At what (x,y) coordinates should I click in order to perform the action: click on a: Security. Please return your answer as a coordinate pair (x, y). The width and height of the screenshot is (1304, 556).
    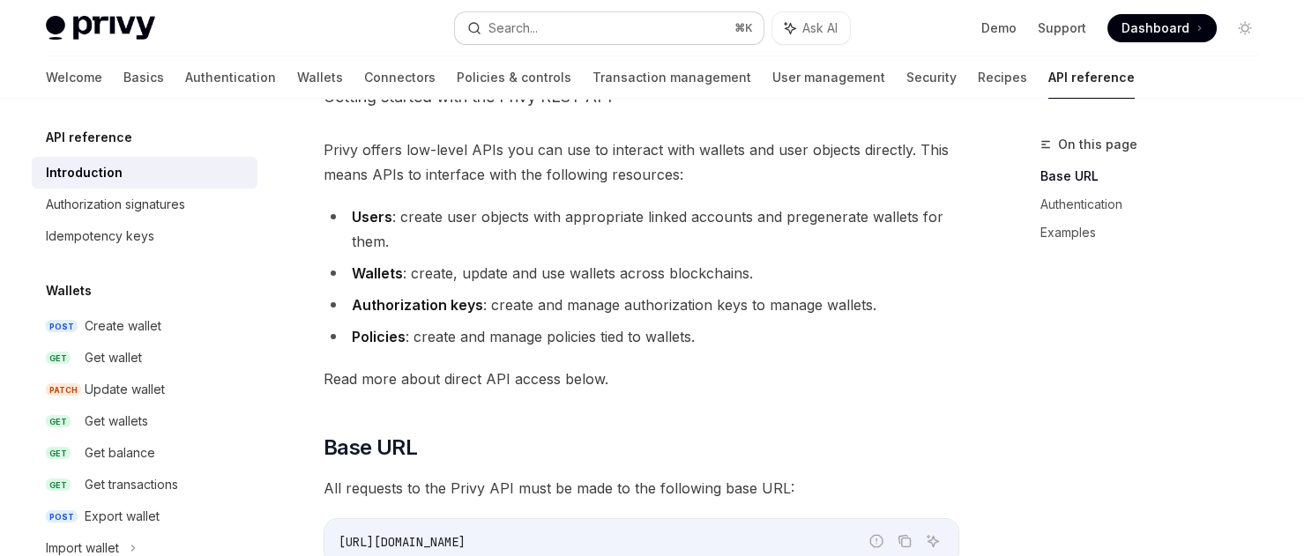
    Looking at the image, I should click on (931, 78).